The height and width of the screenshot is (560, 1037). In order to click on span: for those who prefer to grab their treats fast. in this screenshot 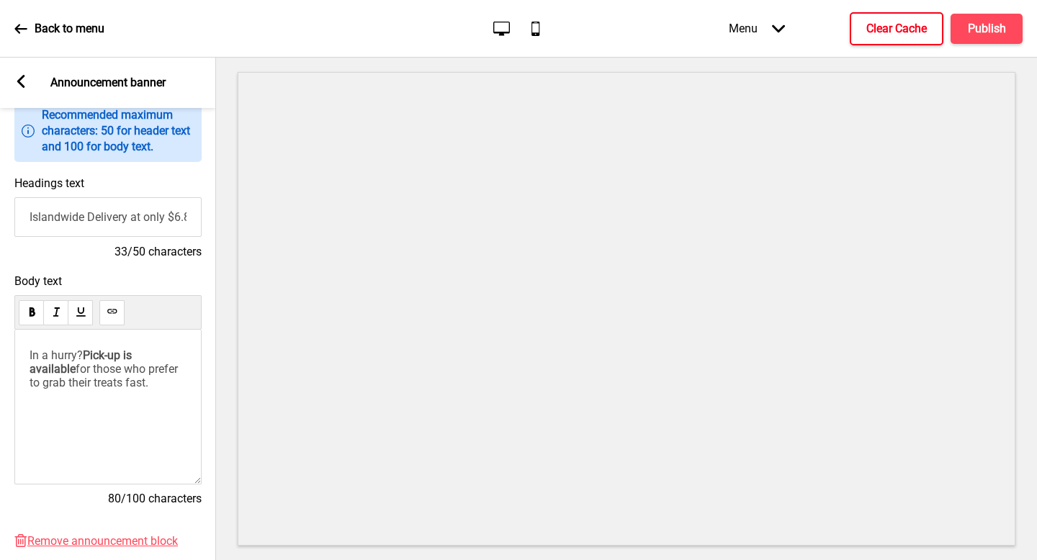, I will do `click(105, 376)`.